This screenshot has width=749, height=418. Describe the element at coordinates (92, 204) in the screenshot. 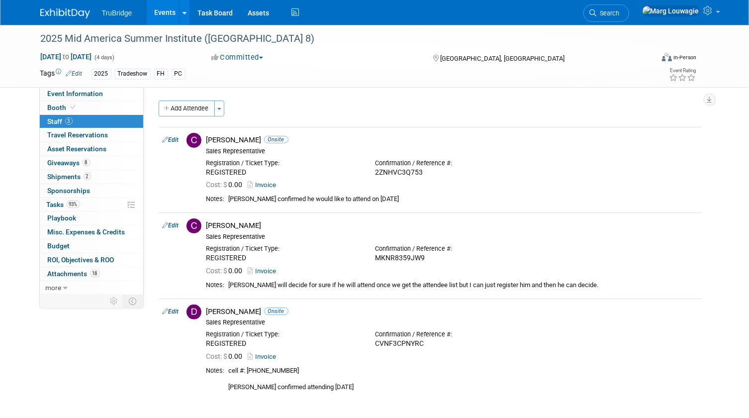

I see `a: Tasks93%` at that location.